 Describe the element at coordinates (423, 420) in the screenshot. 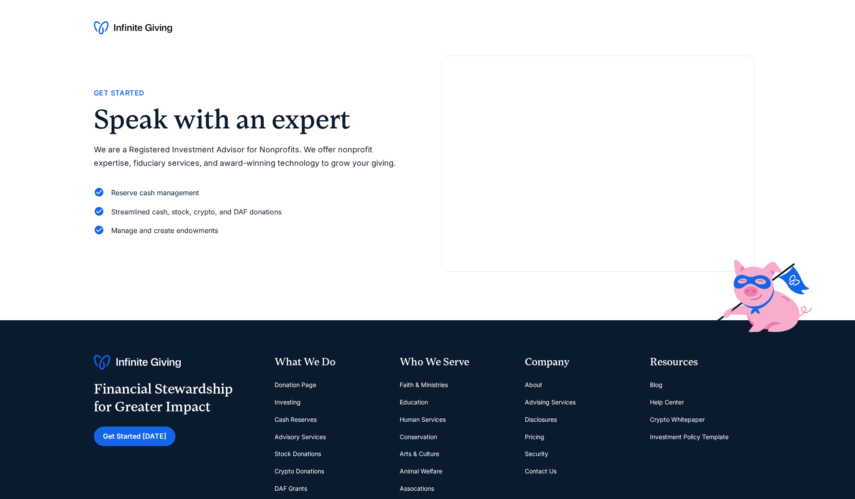

I see `a: Human Services` at that location.